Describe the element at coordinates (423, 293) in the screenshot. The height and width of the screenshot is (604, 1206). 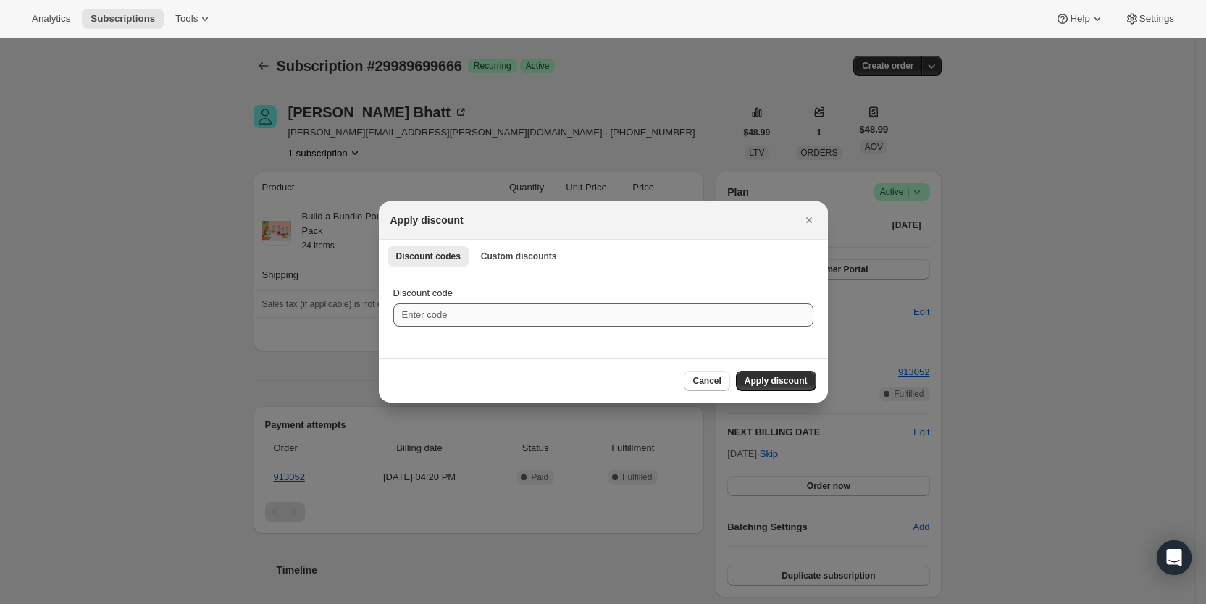
I see `span: Discount code` at that location.